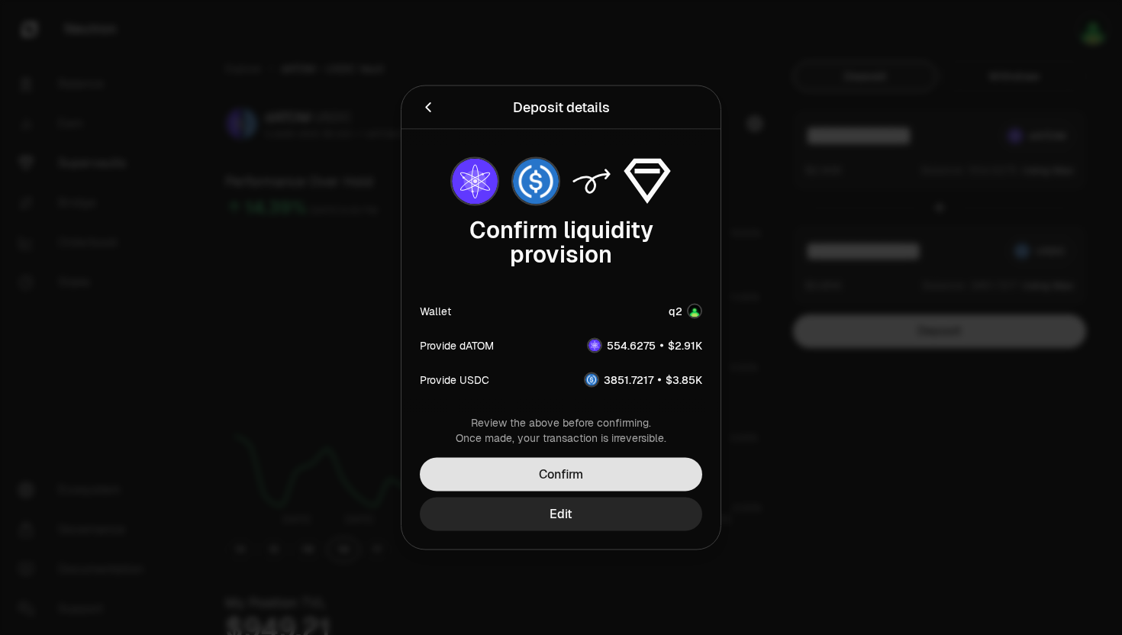 The height and width of the screenshot is (635, 1122). Describe the element at coordinates (686, 311) in the screenshot. I see `button: q2` at that location.